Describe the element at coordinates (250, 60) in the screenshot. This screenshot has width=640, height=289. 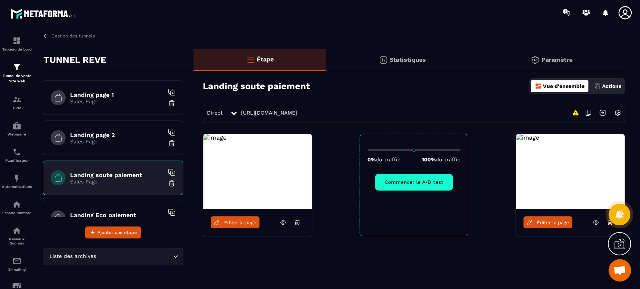
I see `img: bars-o.4a397970.svg` at that location.